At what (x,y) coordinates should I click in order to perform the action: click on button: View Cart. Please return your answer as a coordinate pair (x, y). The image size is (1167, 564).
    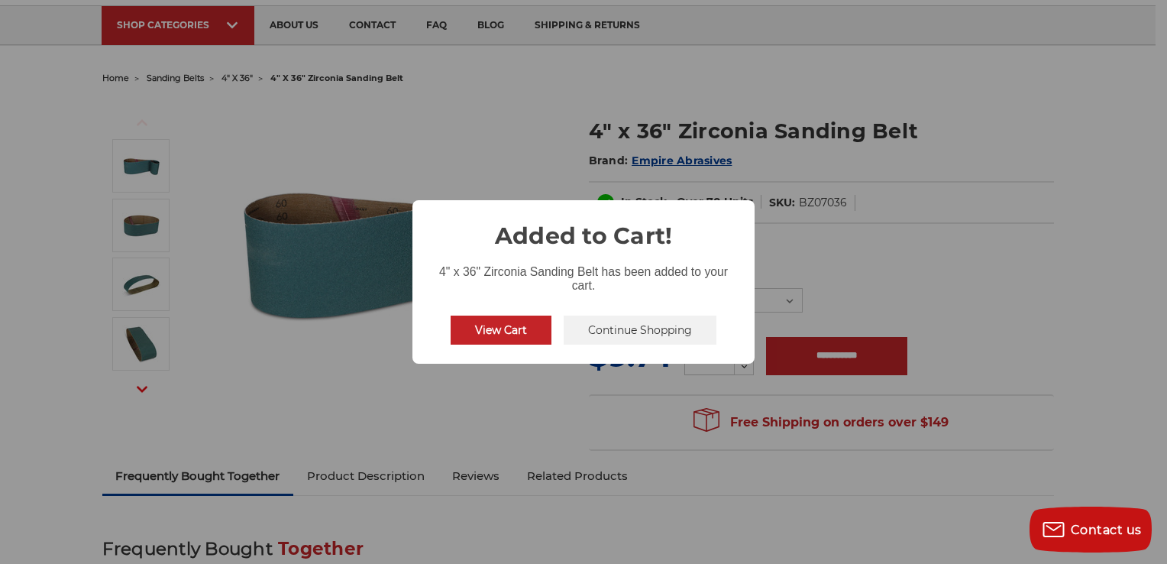
    Looking at the image, I should click on (501, 330).